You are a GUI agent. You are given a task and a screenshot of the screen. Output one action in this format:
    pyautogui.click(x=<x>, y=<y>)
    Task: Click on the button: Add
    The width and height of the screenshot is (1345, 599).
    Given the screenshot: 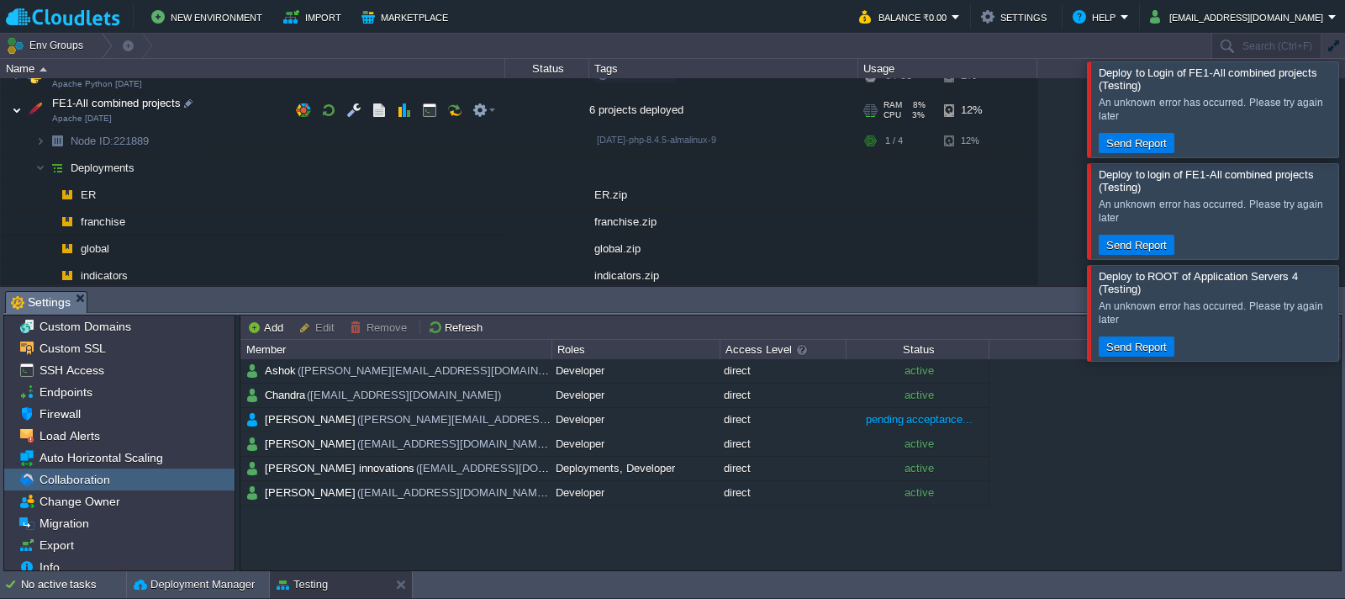 What is the action you would take?
    pyautogui.click(x=267, y=327)
    